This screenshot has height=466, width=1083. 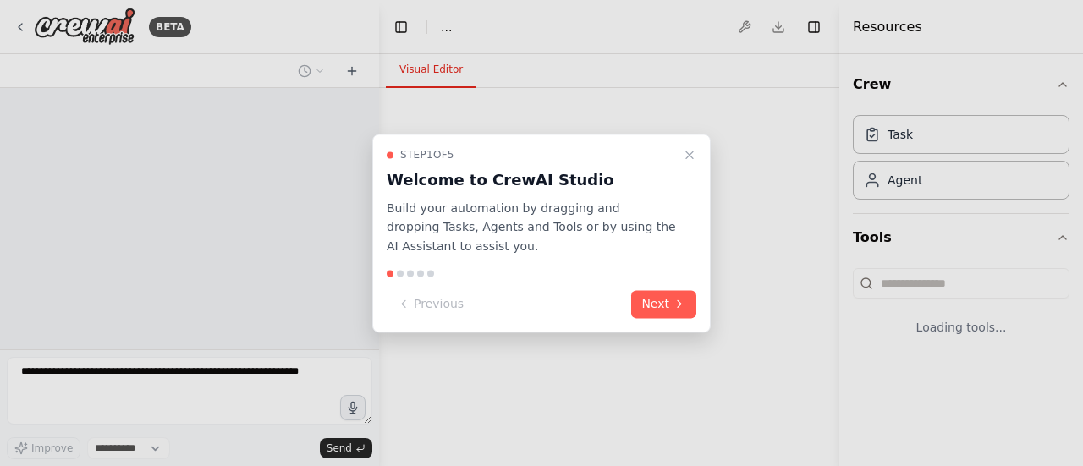 I want to click on span: Step 1 of 5, so click(x=427, y=155).